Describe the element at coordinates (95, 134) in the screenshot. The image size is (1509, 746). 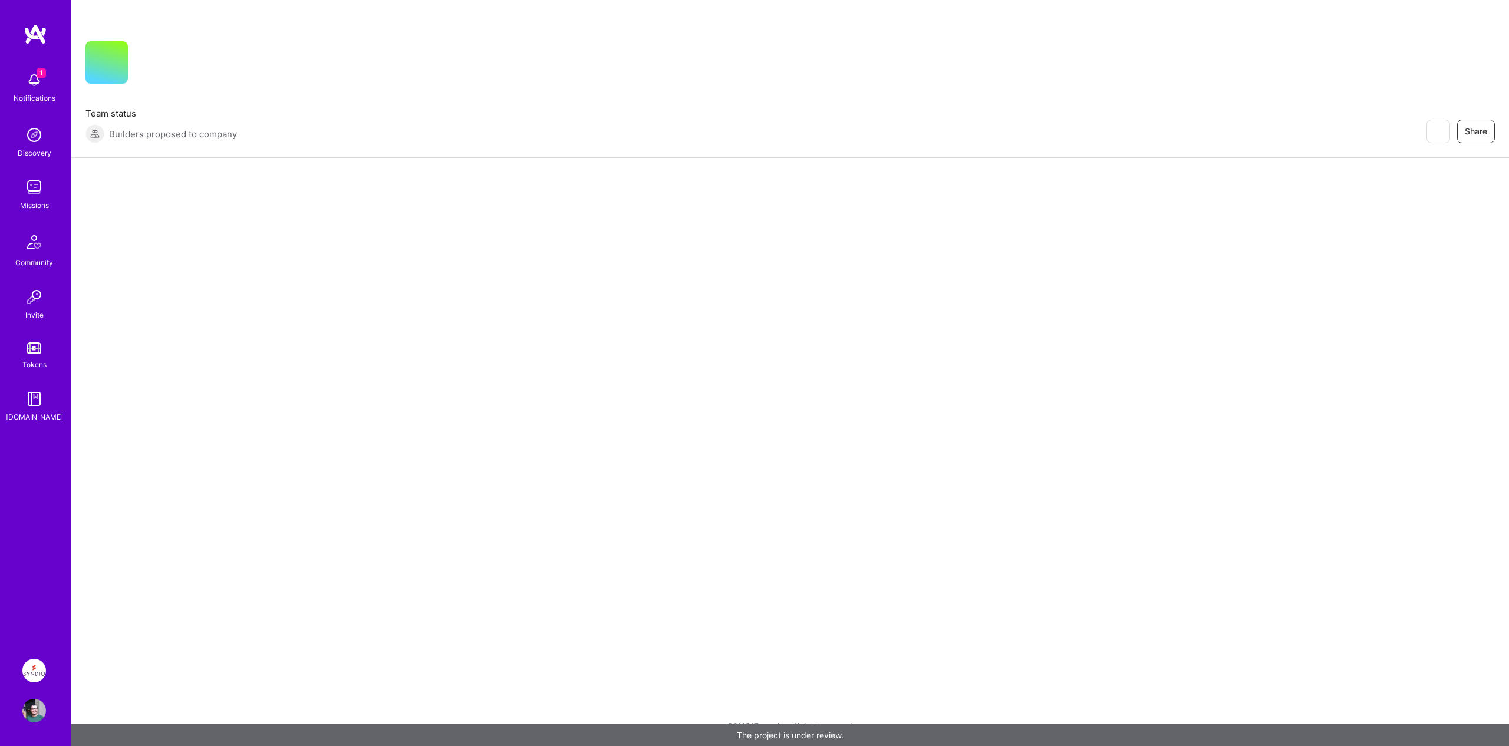
I see `img: Builders proposed to company` at that location.